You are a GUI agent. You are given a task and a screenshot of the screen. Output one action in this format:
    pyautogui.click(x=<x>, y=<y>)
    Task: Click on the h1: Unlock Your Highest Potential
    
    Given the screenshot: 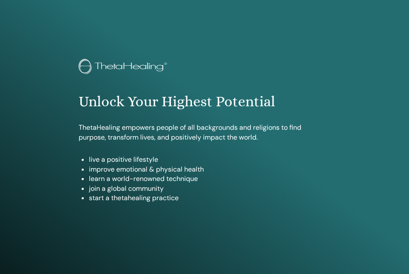 What is the action you would take?
    pyautogui.click(x=204, y=102)
    